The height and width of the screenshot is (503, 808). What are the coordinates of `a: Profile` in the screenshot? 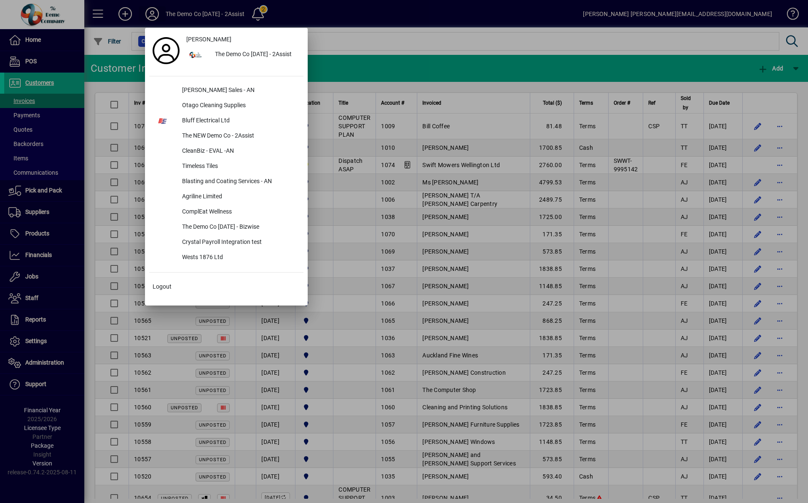 It's located at (166, 51).